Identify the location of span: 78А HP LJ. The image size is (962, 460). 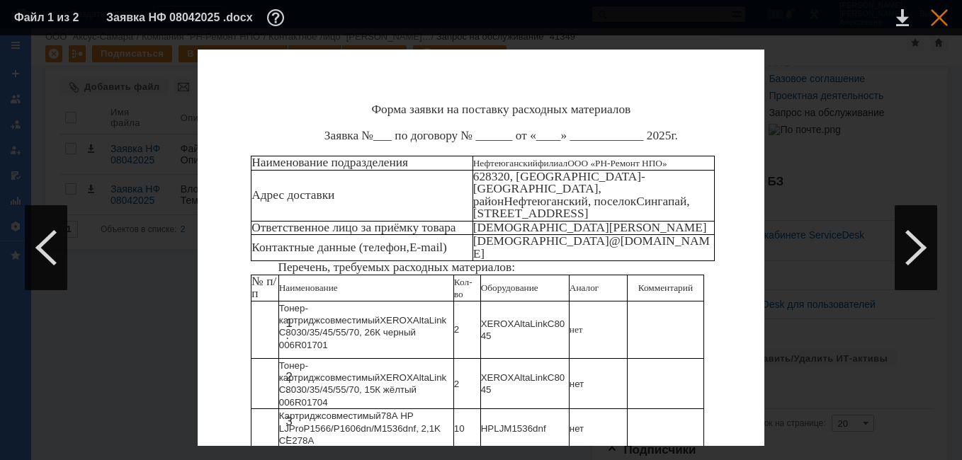
(346, 422).